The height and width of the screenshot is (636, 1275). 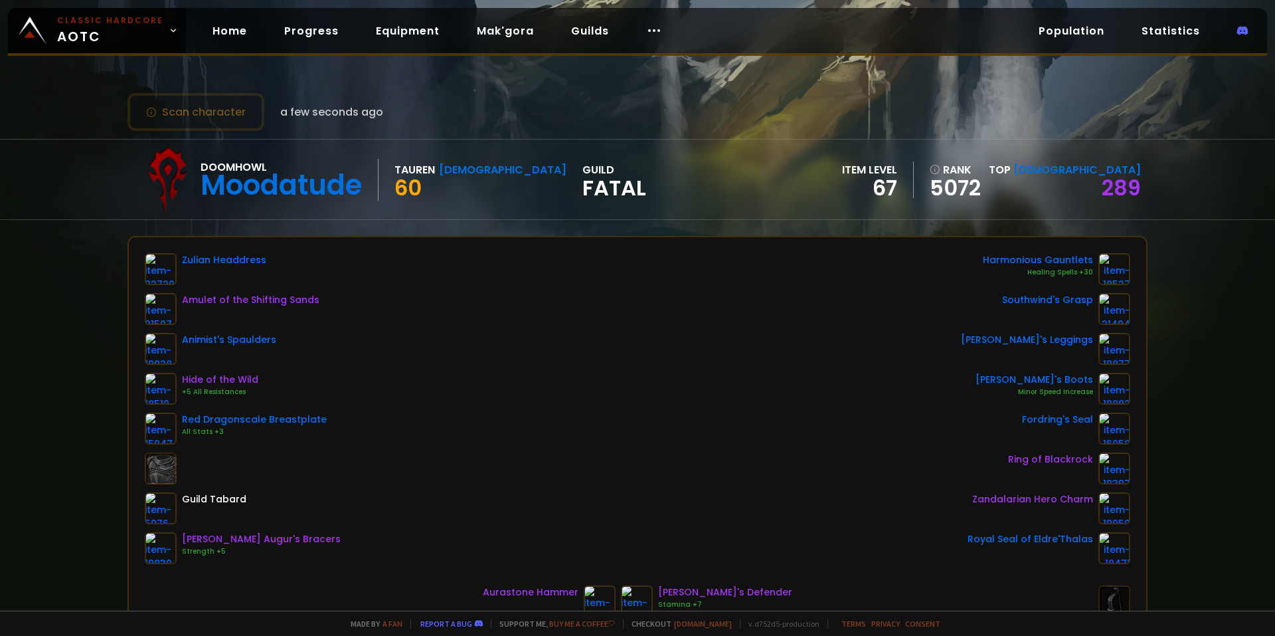 I want to click on a: Buy me a coffee, so click(x=582, y=623).